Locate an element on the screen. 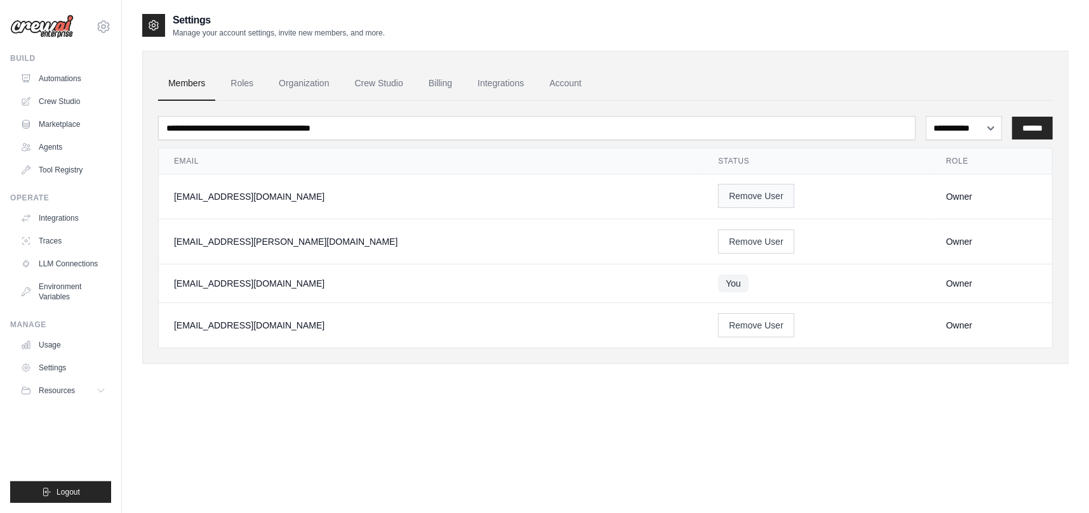  th: Role is located at coordinates (991, 161).